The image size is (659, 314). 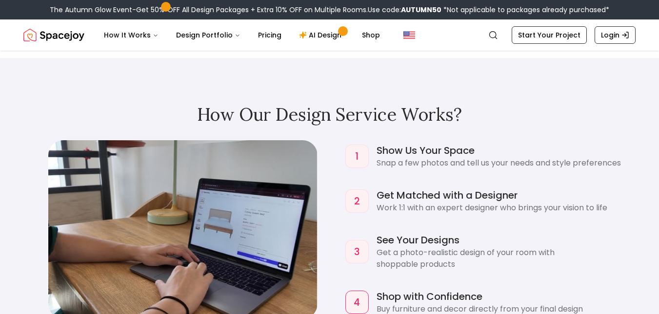 What do you see at coordinates (357, 201) in the screenshot?
I see `h4: 2` at bounding box center [357, 201].